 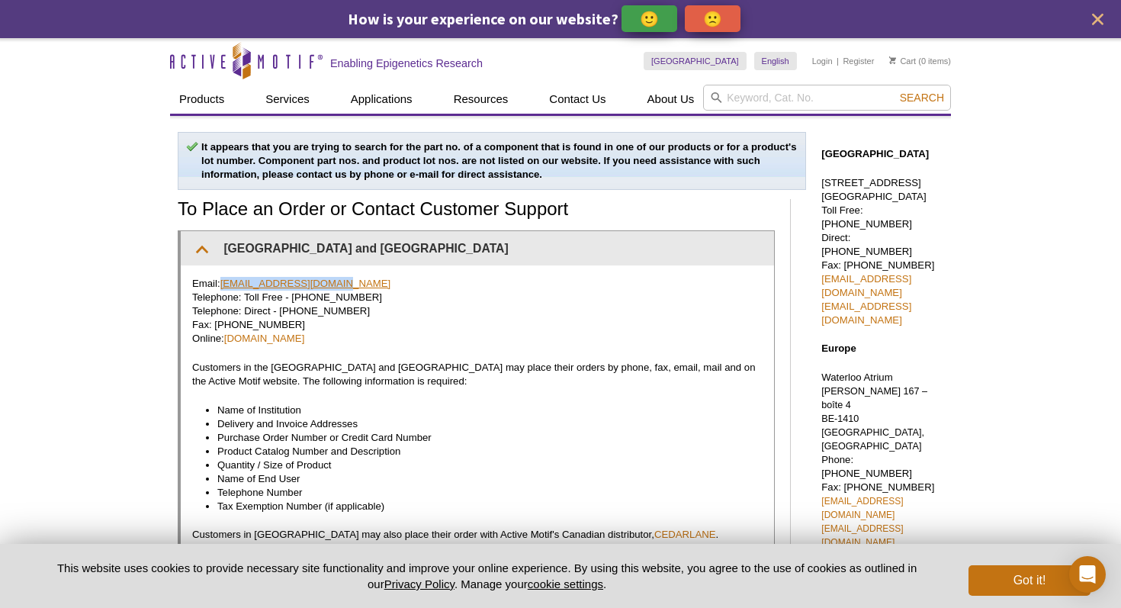 What do you see at coordinates (483, 424) in the screenshot?
I see `li: Delivery and Invoice Addresses` at bounding box center [483, 424].